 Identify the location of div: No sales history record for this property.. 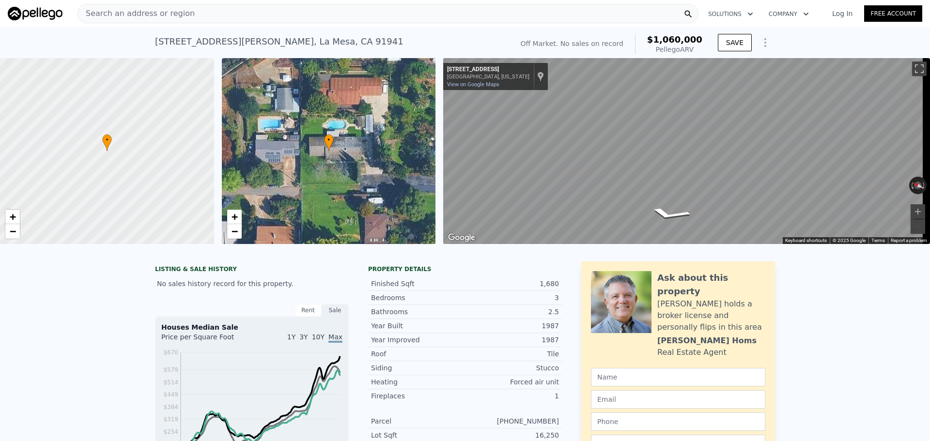
(252, 284).